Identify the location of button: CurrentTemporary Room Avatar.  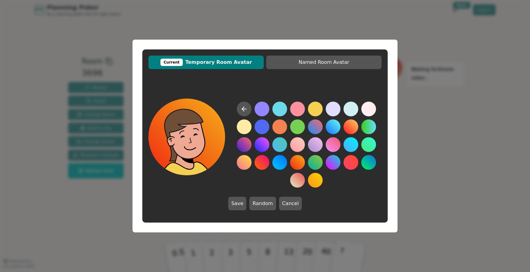
(206, 62).